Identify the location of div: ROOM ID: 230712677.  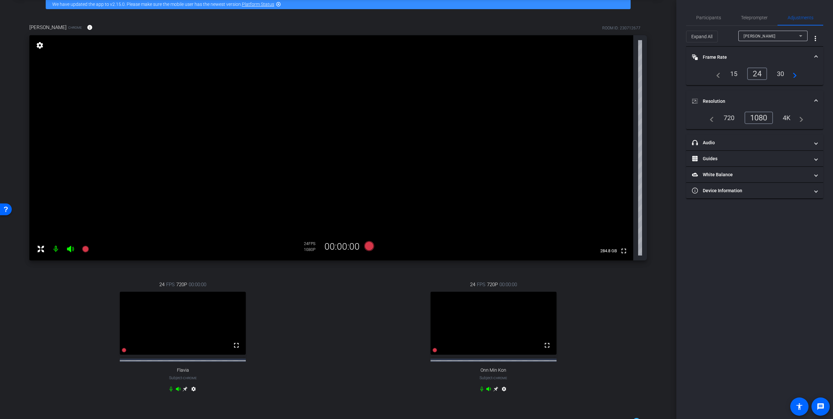
(621, 28).